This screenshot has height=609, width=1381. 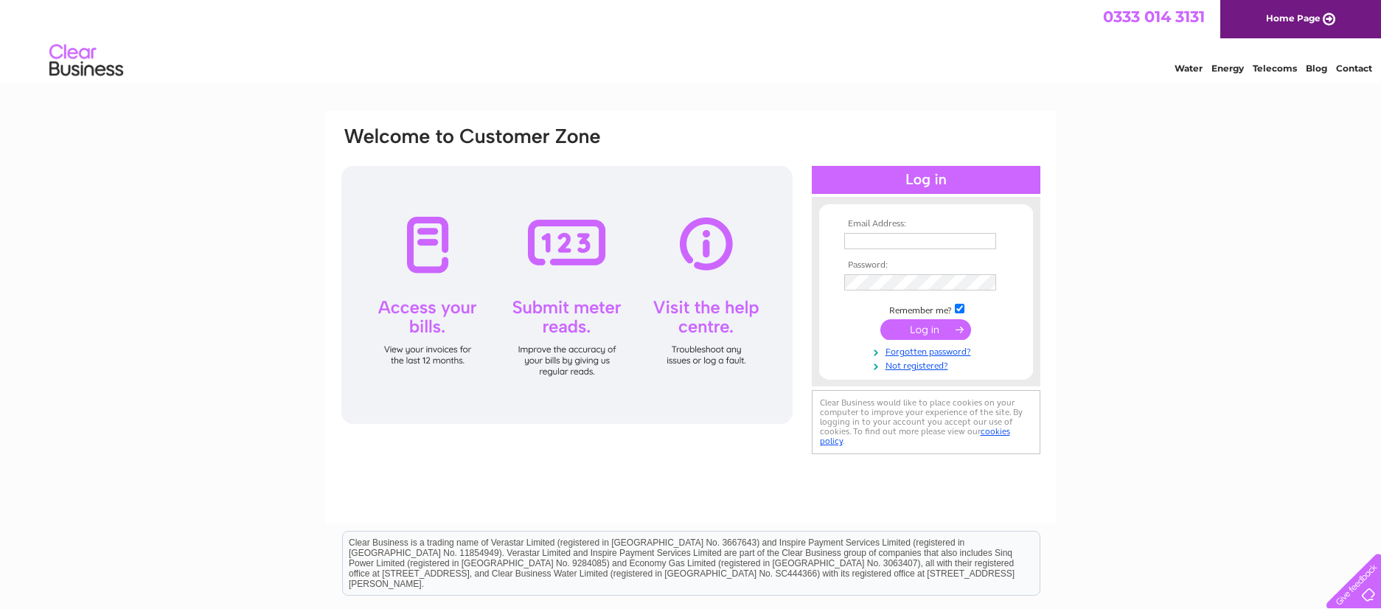 I want to click on span: 0333 014 3131, so click(x=1154, y=16).